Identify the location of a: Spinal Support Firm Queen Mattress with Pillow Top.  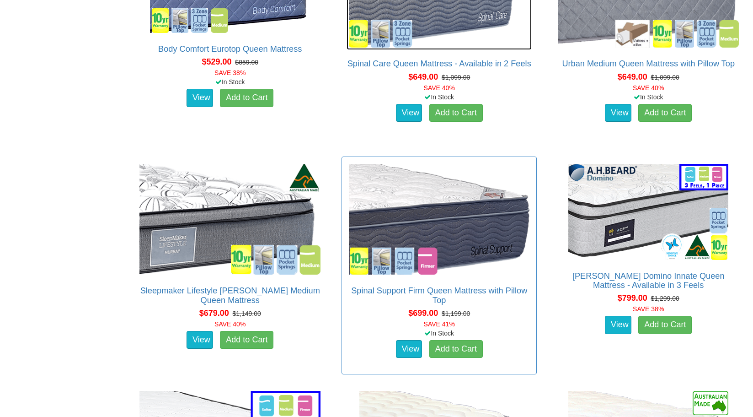
(439, 295).